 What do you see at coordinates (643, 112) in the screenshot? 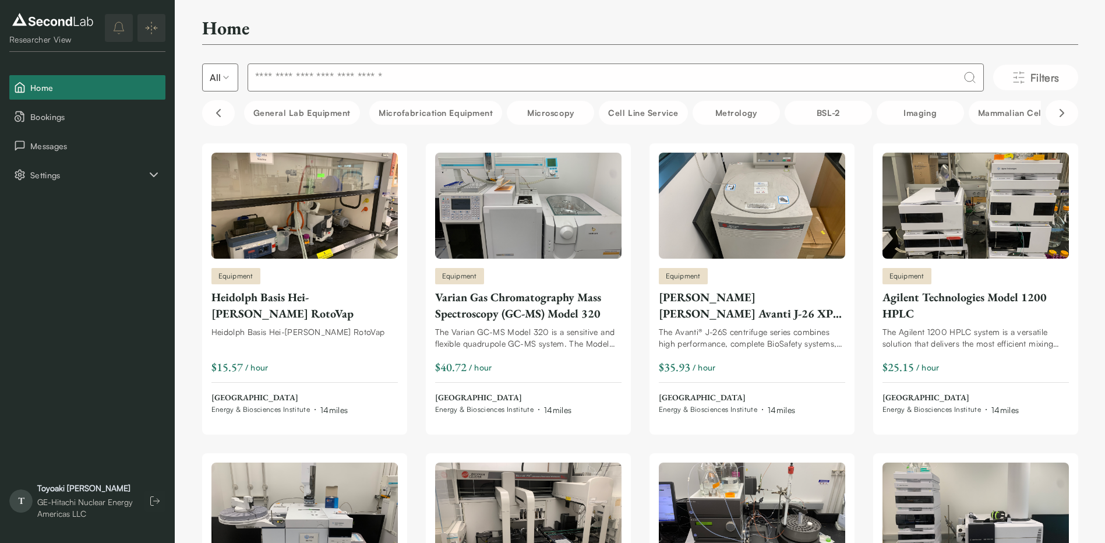
I see `button: Cell line service` at bounding box center [643, 112].